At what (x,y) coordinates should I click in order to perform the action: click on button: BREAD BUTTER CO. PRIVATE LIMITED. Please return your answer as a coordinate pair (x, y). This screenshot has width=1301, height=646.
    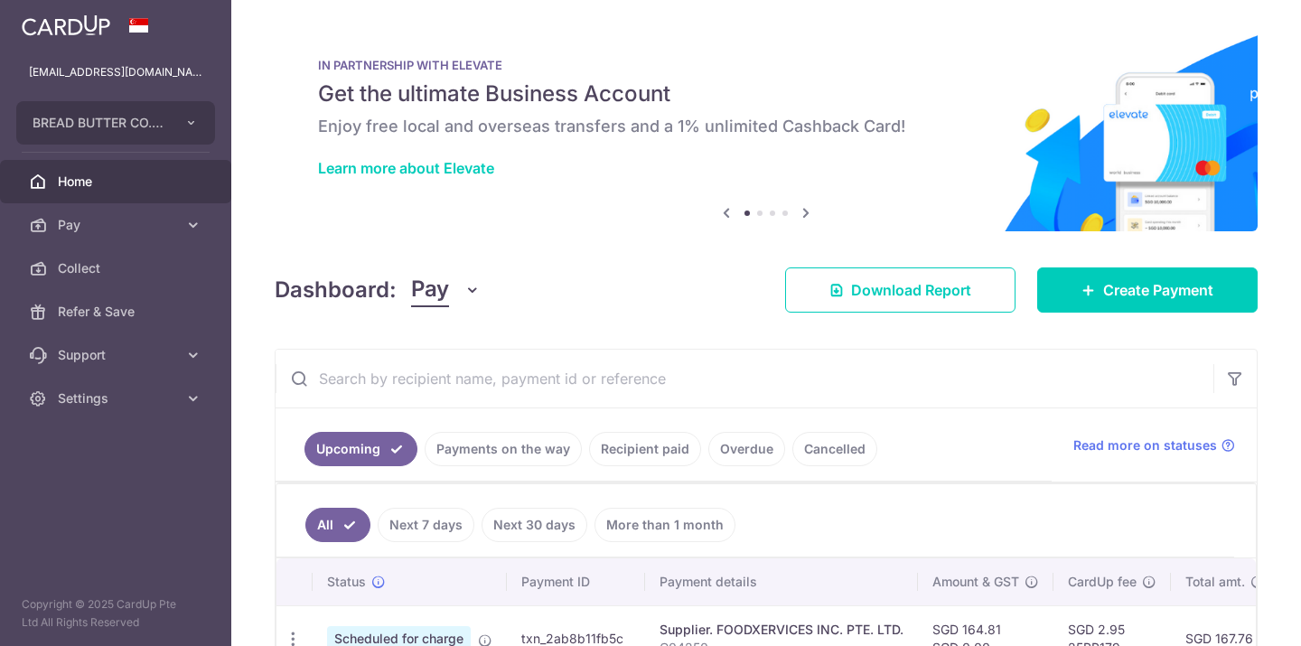
    Looking at the image, I should click on (116, 123).